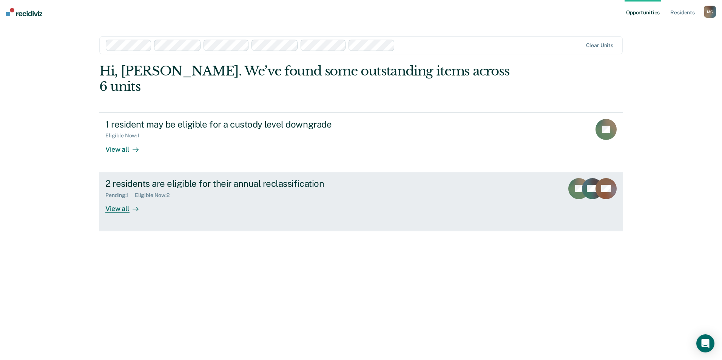 The width and height of the screenshot is (722, 360). I want to click on div: Eligible Now : 2, so click(155, 195).